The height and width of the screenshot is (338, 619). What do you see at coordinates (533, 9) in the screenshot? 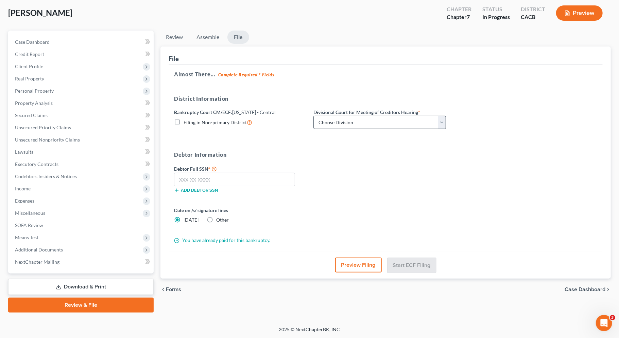
I see `div: District` at bounding box center [533, 9].